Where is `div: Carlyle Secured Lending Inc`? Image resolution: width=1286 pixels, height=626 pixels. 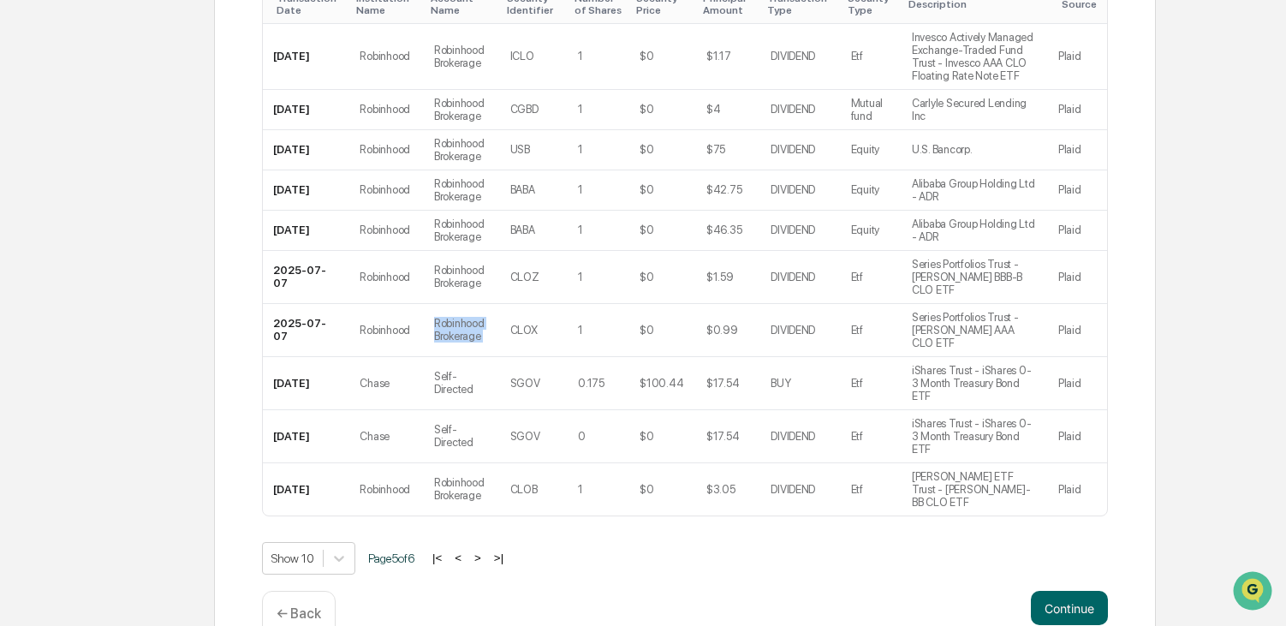 div: Carlyle Secured Lending Inc is located at coordinates (974, 110).